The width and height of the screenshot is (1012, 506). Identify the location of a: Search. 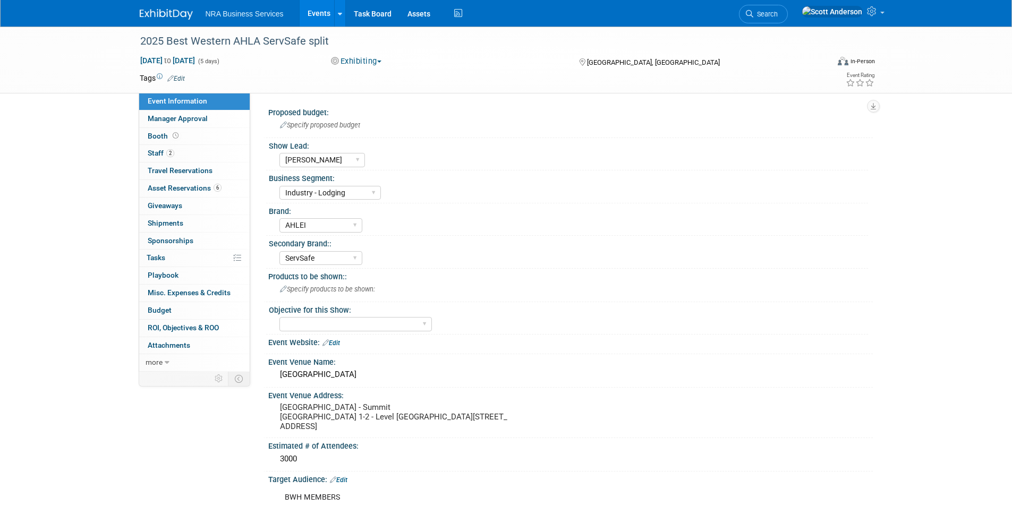
(763, 14).